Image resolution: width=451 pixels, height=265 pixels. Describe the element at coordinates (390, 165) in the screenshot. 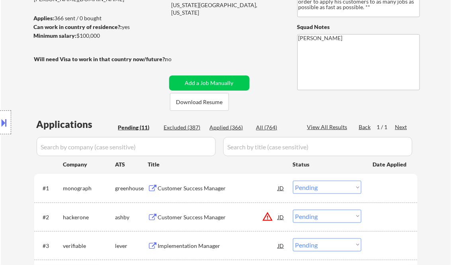

I see `div: Date Applied` at that location.